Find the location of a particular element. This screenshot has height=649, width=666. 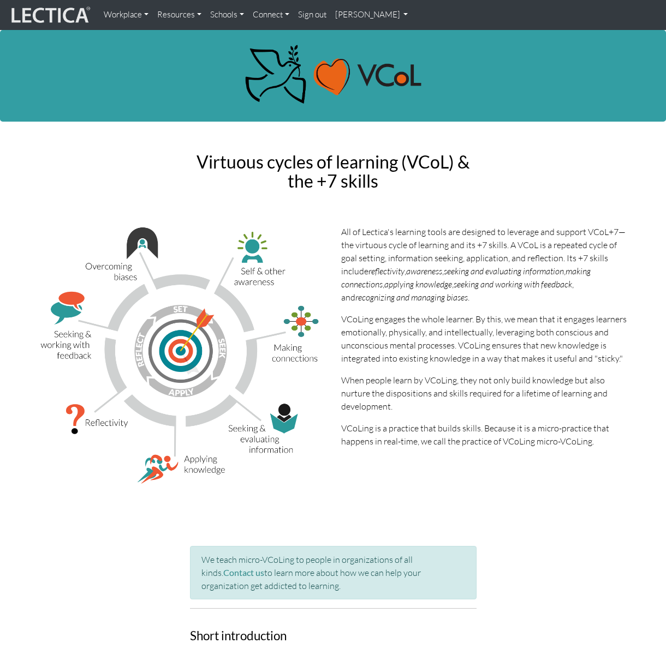

div: We teach micro-VCoLing to people in organizations of all kinds. to learn more about how we can he... is located at coordinates (333, 573).